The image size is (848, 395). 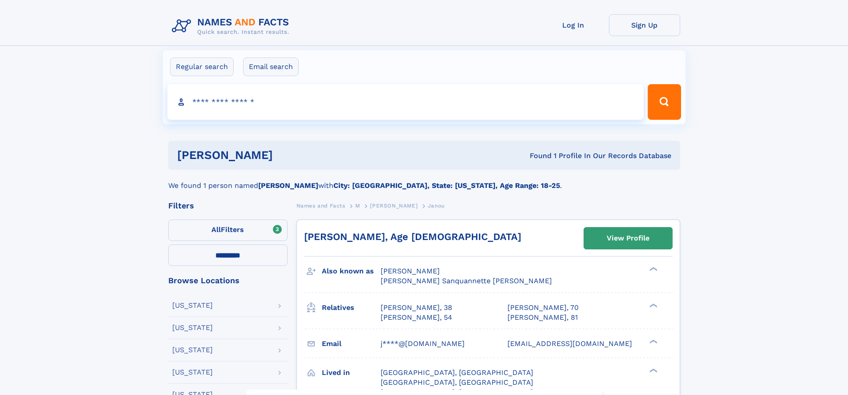 I want to click on h3: Lived in, so click(x=351, y=373).